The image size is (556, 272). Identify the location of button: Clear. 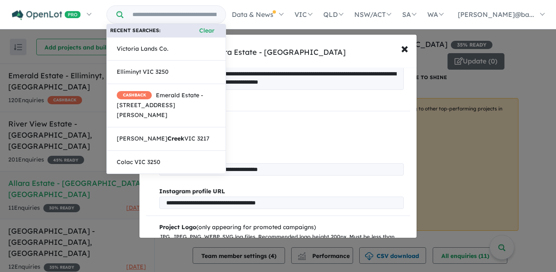
(207, 31).